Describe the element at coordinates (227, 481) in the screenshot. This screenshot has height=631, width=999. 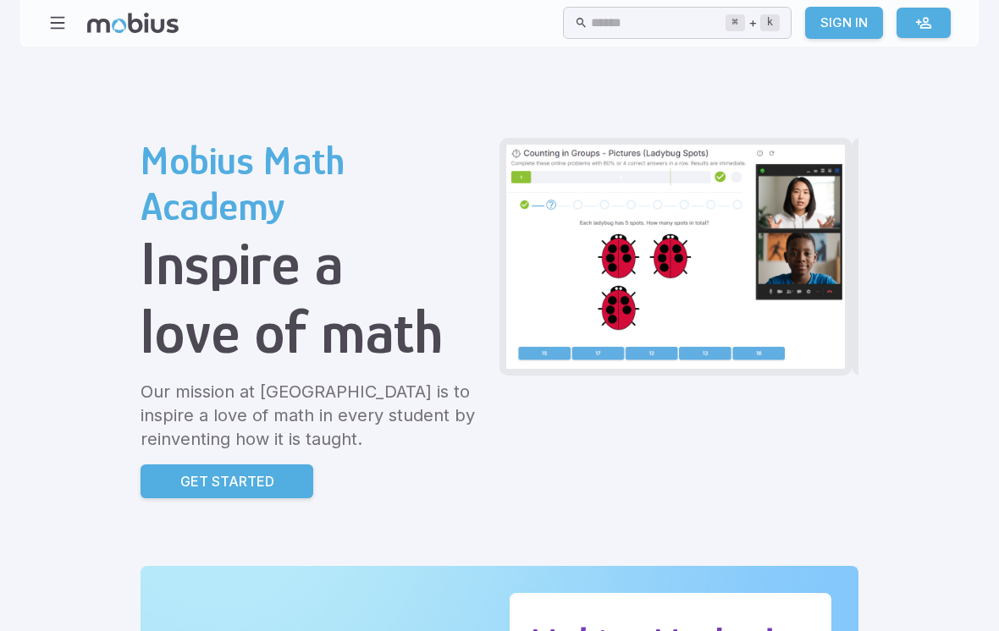
I see `a: Get Started` at that location.